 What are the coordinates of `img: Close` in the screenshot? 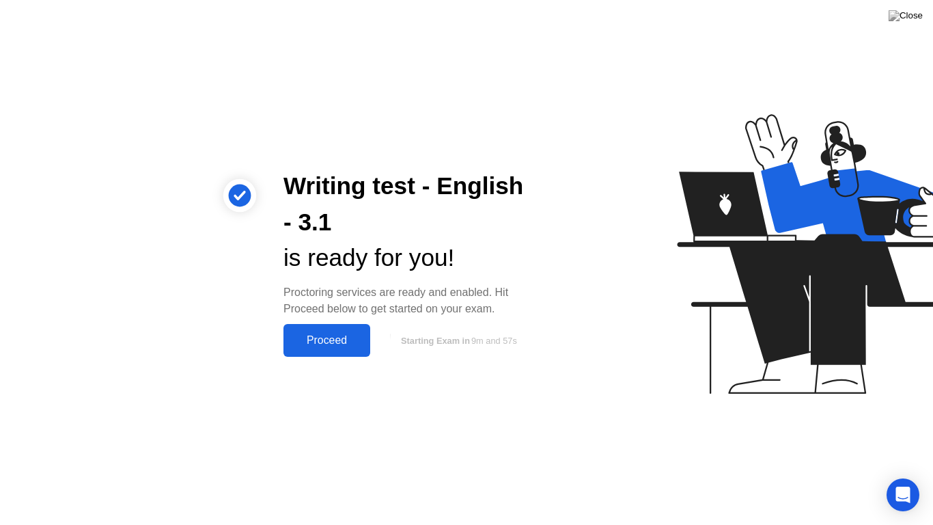 It's located at (906, 16).